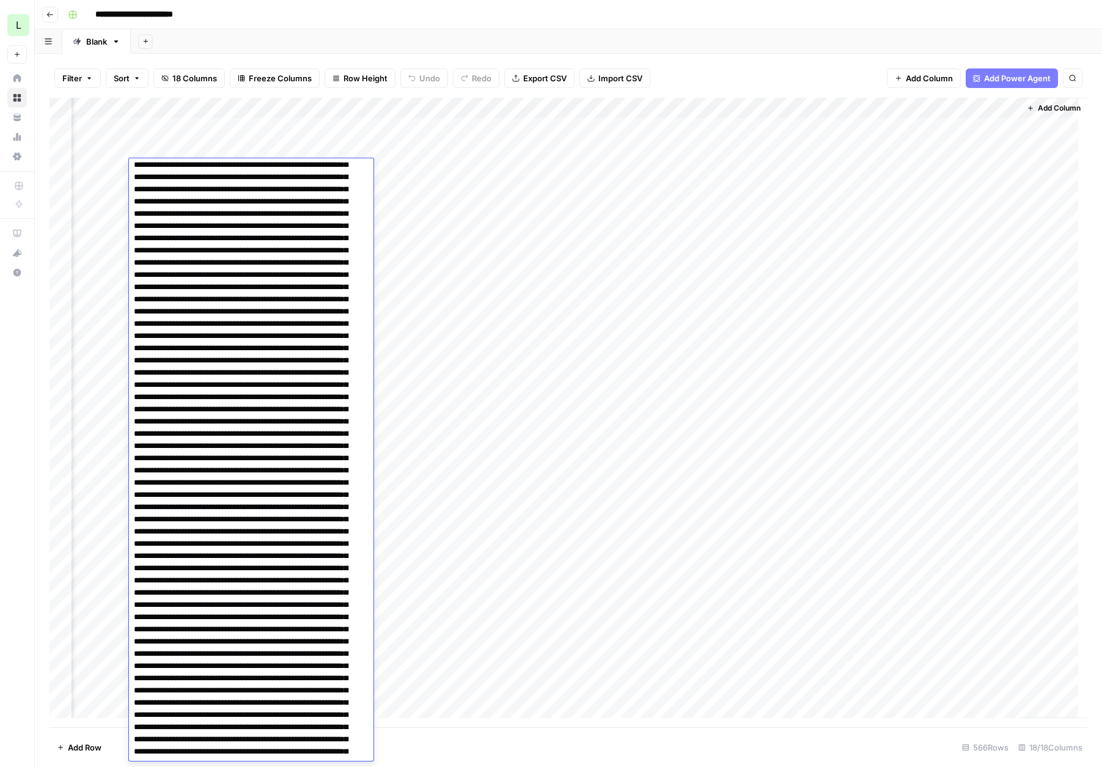 Image resolution: width=1102 pixels, height=767 pixels. What do you see at coordinates (1017, 78) in the screenshot?
I see `span: Add Power Agent` at bounding box center [1017, 78].